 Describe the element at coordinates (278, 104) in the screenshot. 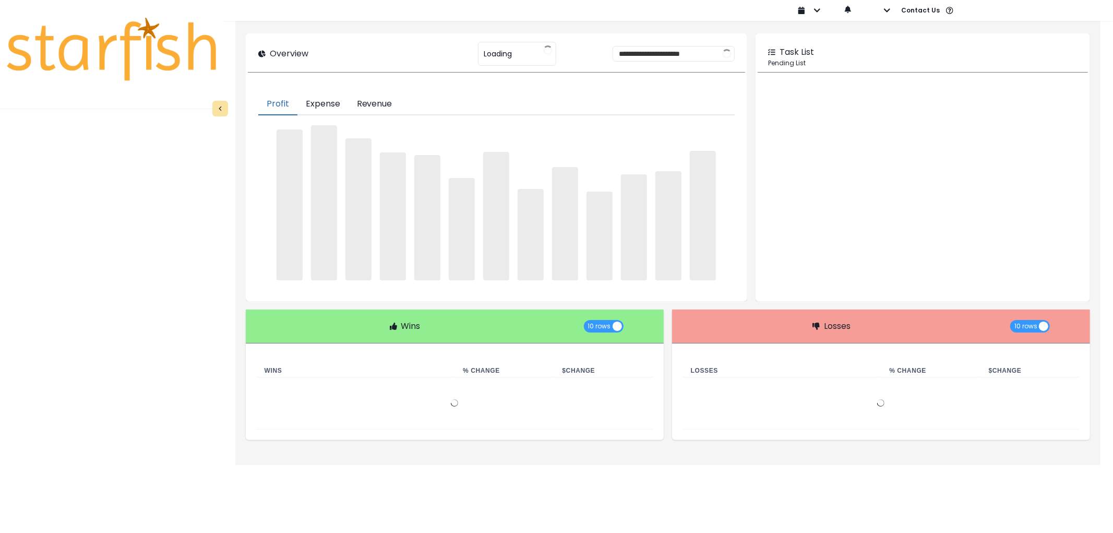

I see `button: Profit` at that location.